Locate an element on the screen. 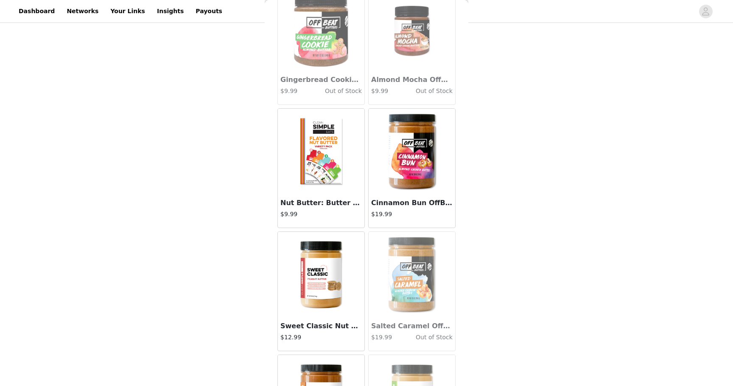 The image size is (733, 386). h3: Nut Butter: Butter Variety (10 Single Serving Stick Packs) is located at coordinates (321, 203).